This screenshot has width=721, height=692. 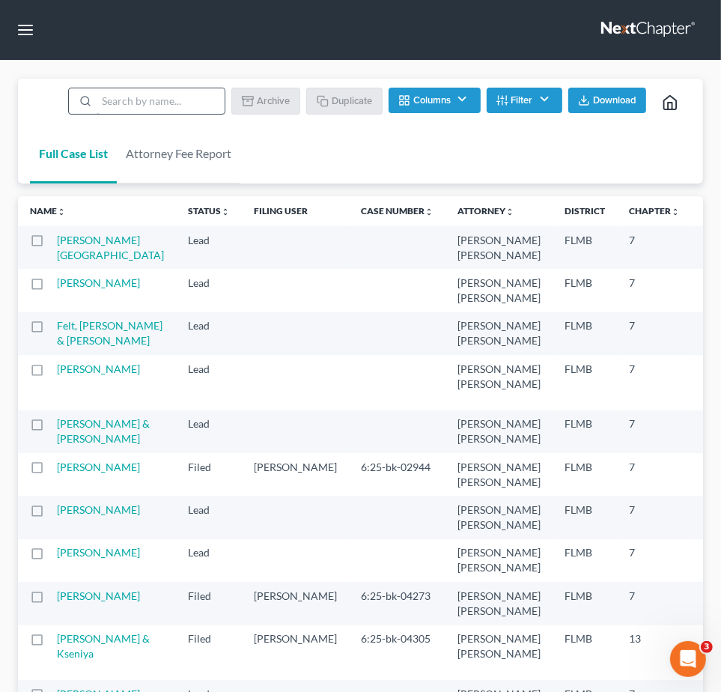 I want to click on td: 6:25-bk-02944, so click(x=397, y=474).